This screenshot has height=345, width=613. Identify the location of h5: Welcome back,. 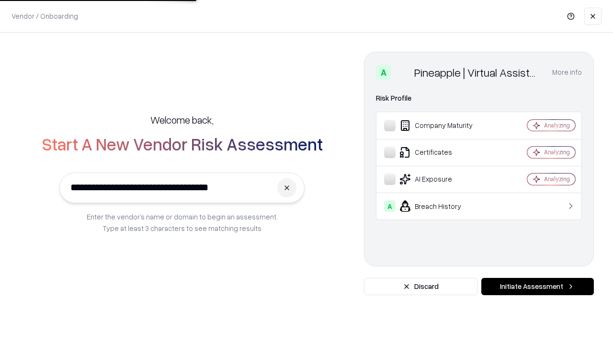
(182, 120).